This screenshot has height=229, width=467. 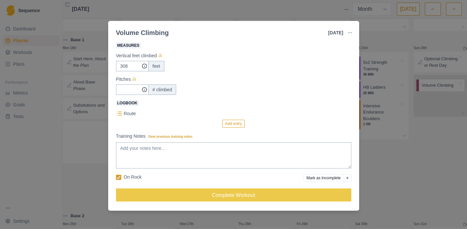 I want to click on p: Pitches, so click(x=124, y=79).